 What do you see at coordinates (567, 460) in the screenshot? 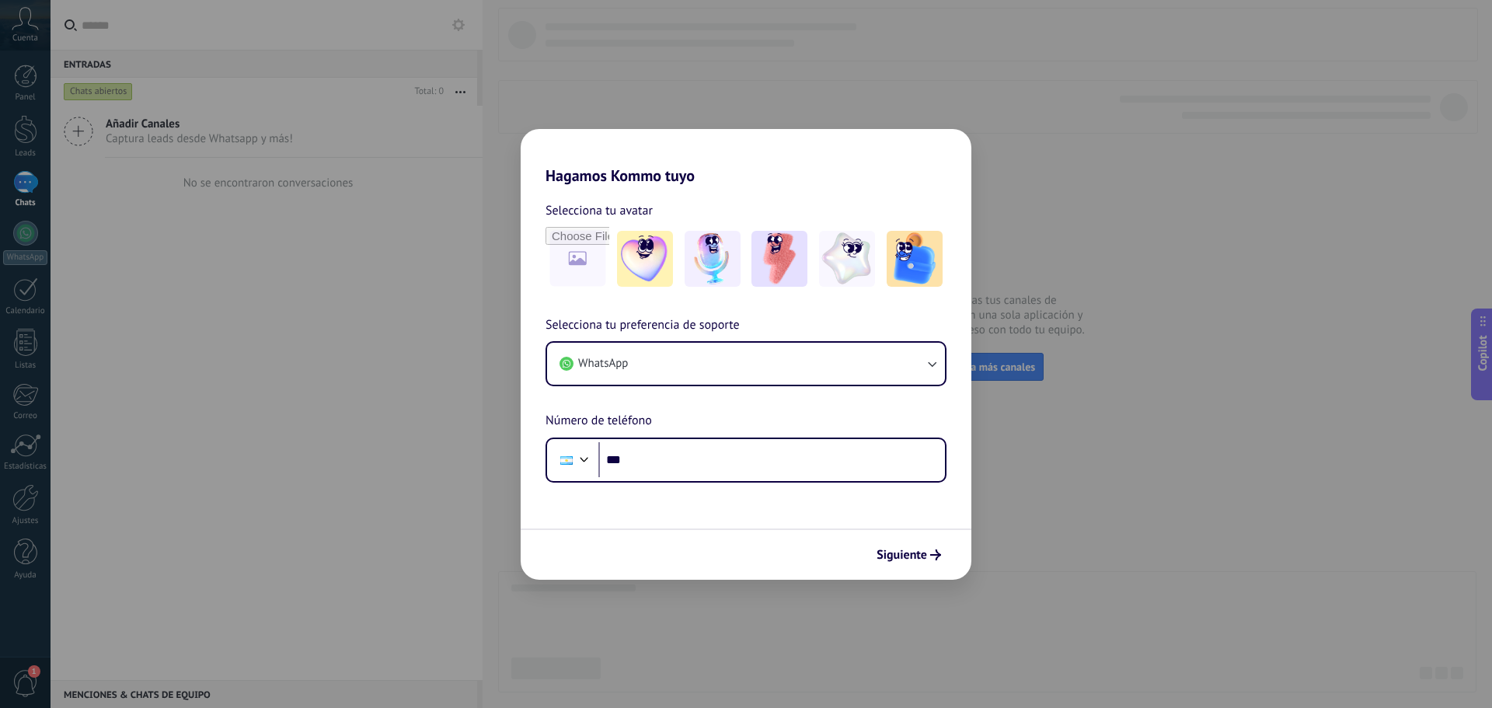
I see `div: Argentina: + 54` at bounding box center [567, 460].